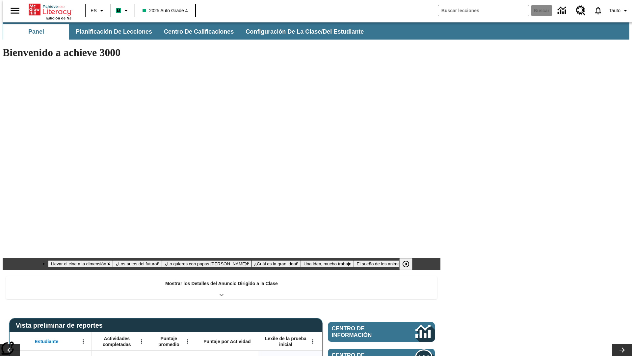  Describe the element at coordinates (623, 350) in the screenshot. I see `button: Carrusel de lecciones, seguir` at that location.